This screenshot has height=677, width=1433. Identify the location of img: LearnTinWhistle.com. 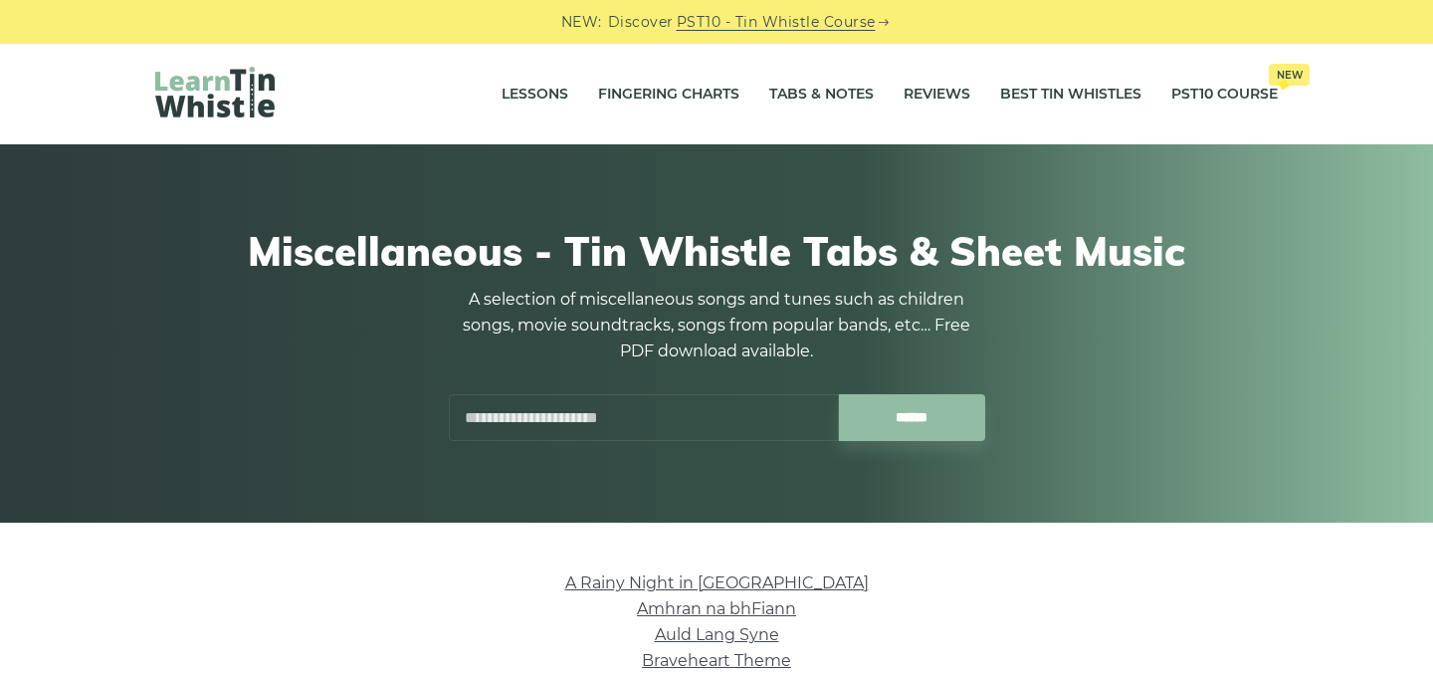
(215, 92).